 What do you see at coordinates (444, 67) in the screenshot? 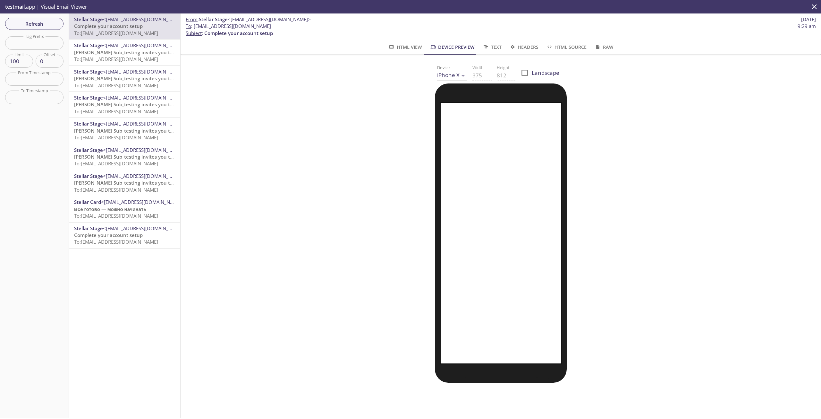
I see `label: Device` at bounding box center [444, 67].